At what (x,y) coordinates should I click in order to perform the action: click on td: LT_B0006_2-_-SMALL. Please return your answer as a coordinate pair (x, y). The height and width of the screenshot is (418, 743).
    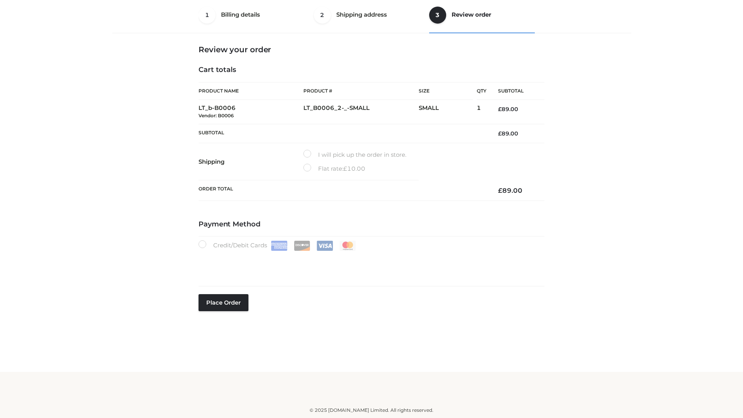
    Looking at the image, I should click on (361, 112).